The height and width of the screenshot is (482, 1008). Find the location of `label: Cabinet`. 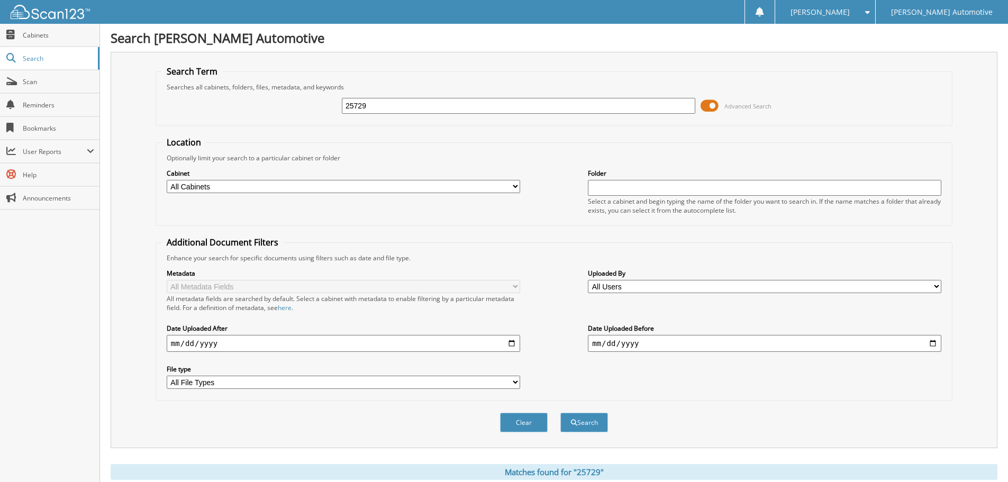

label: Cabinet is located at coordinates (343, 173).